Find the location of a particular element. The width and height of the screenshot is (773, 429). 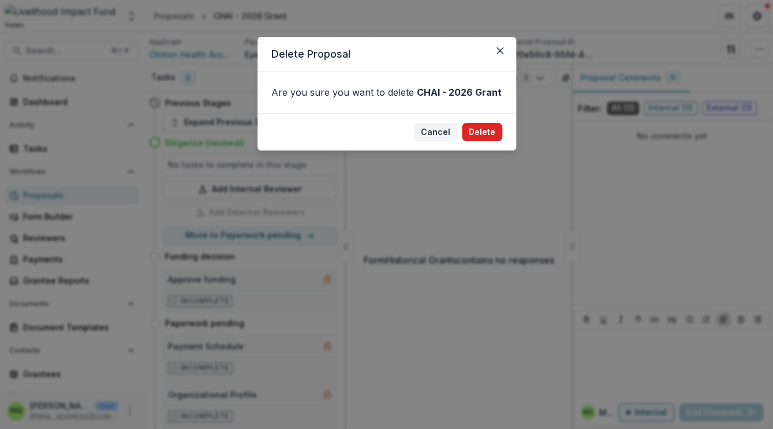

button: Close is located at coordinates (500, 51).